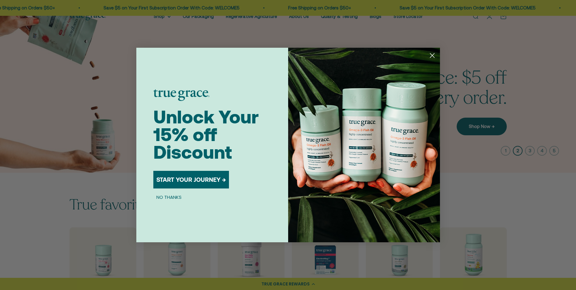  I want to click on span: Unlock Your 15% off Discount, so click(206, 134).